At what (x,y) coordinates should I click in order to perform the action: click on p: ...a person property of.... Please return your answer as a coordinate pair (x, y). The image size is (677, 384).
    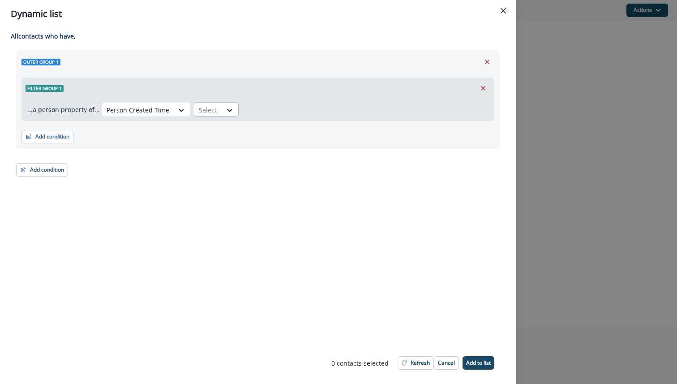
    Looking at the image, I should click on (64, 109).